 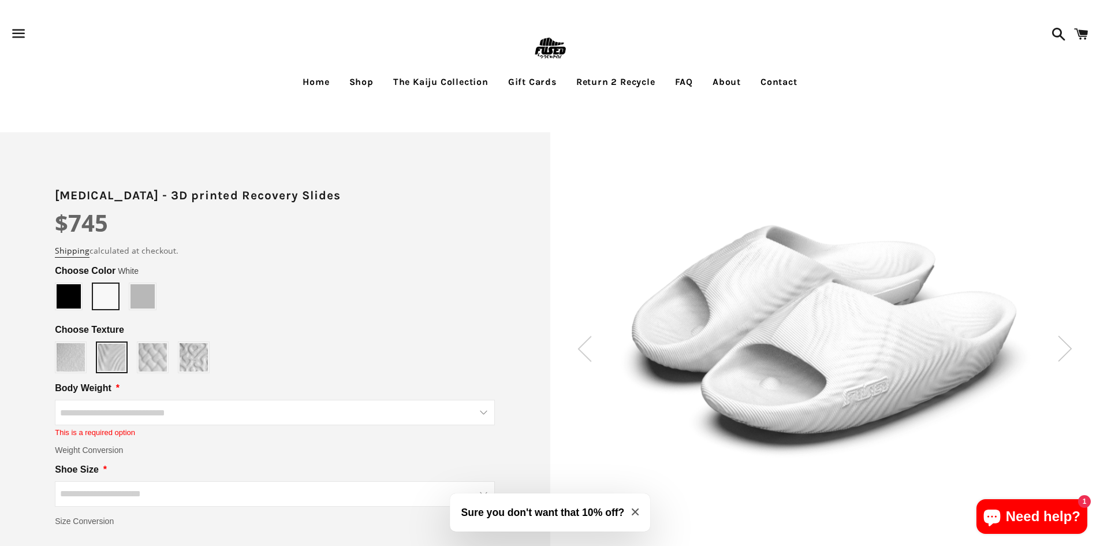 What do you see at coordinates (316, 82) in the screenshot?
I see `a: Home` at bounding box center [316, 82].